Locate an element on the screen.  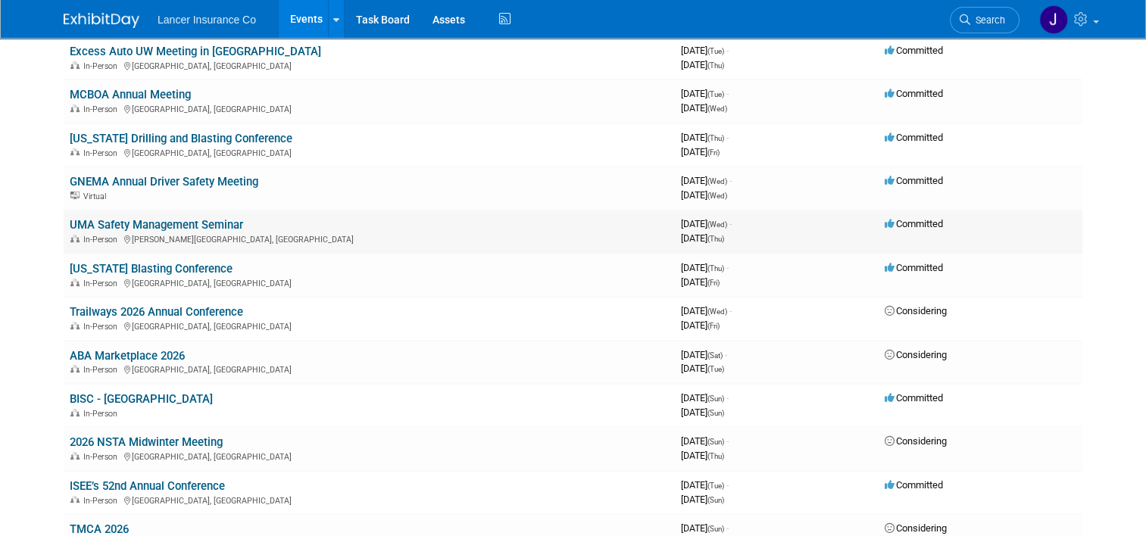
a: GNEMA Annual Driver Safety Meeting is located at coordinates (164, 182).